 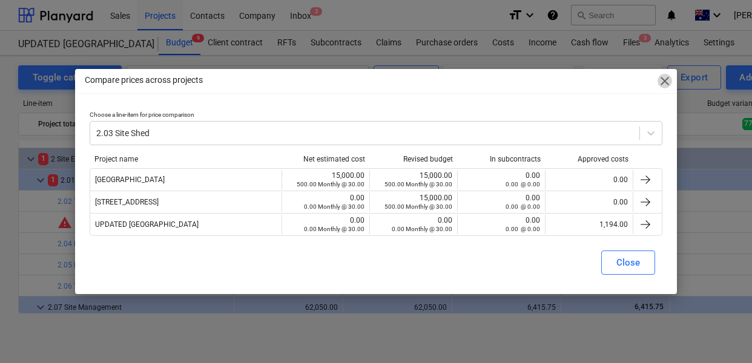 What do you see at coordinates (628, 263) in the screenshot?
I see `div: Close` at bounding box center [628, 263].